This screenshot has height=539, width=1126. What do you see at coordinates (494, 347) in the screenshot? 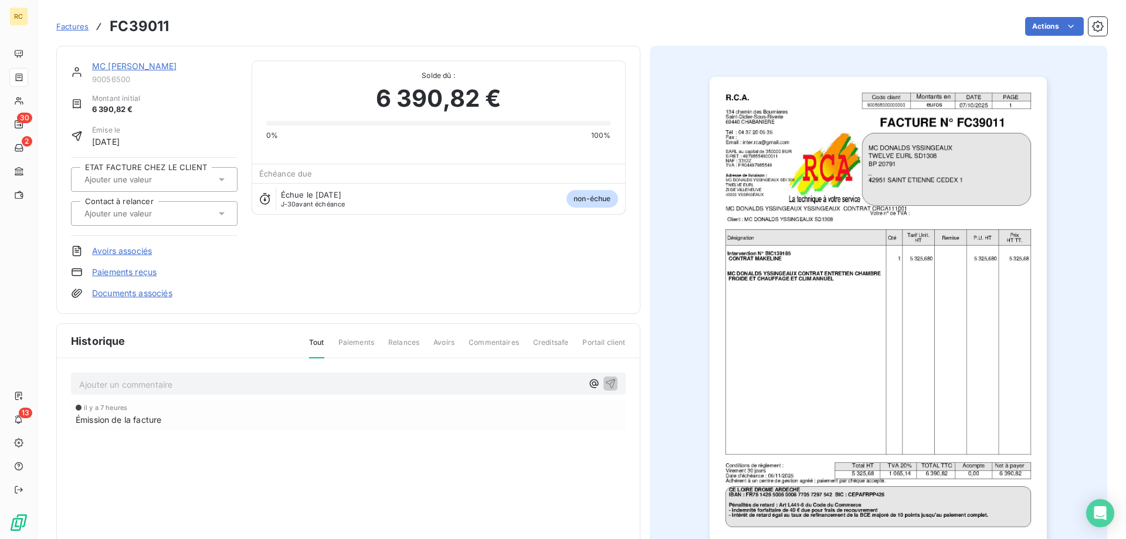
I see `span: Commentaires` at bounding box center [494, 347].